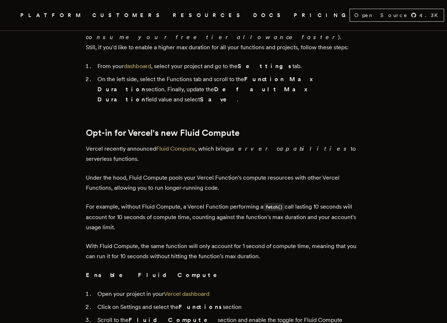 The width and height of the screenshot is (447, 323). What do you see at coordinates (381, 15) in the screenshot?
I see `span: Open Source` at bounding box center [381, 15].